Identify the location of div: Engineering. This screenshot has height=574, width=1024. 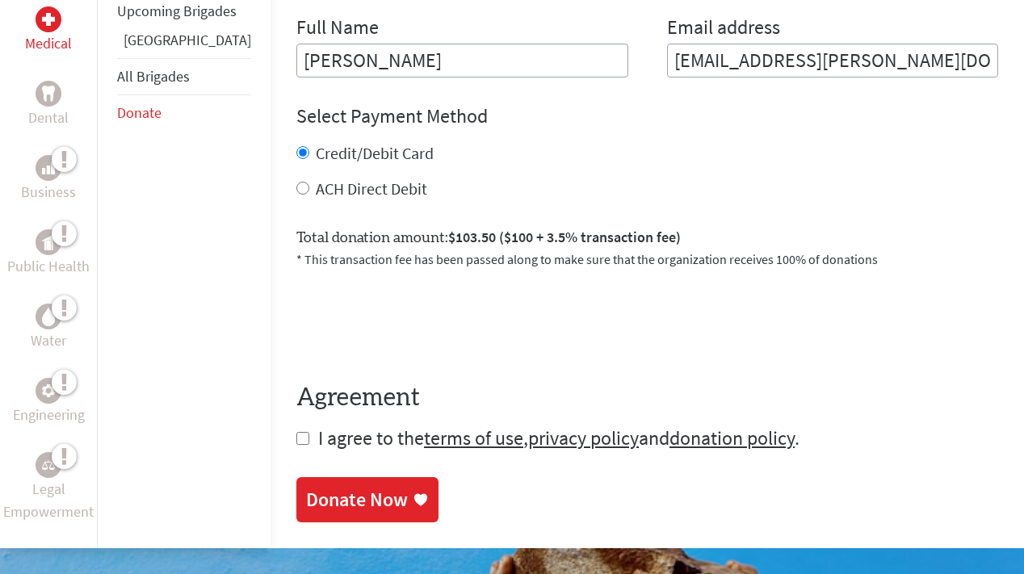
(48, 391).